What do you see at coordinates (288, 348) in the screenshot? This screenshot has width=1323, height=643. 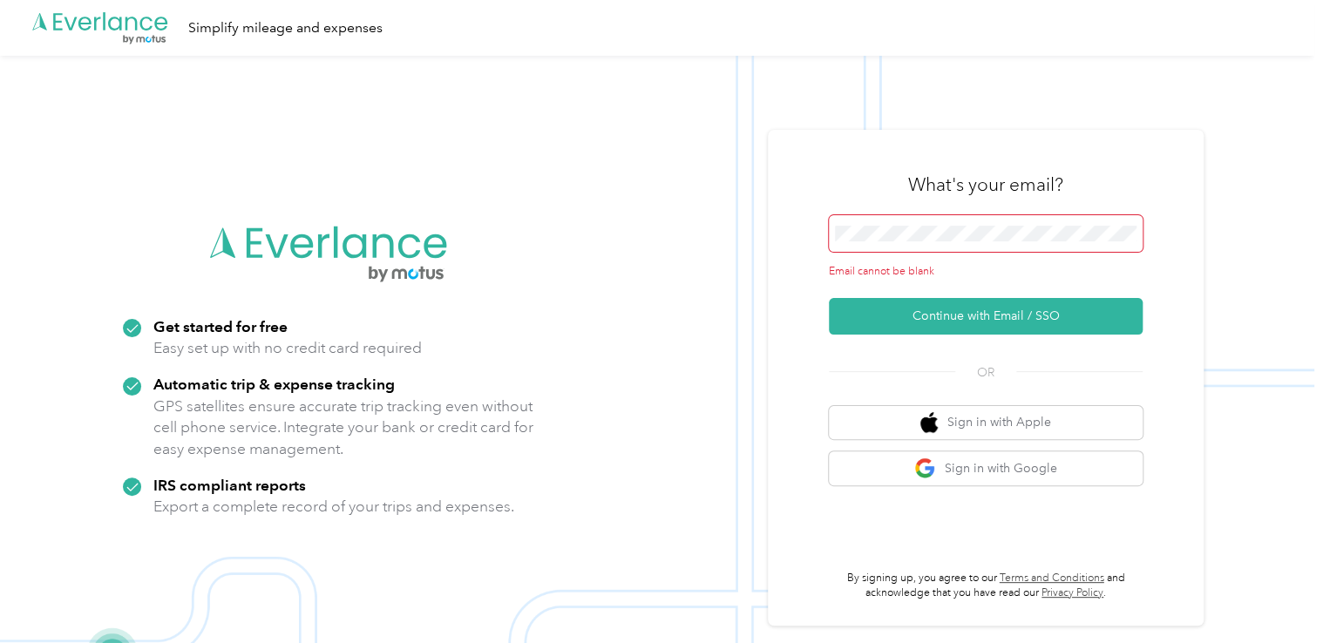 I see `p: Easy set up with no credit card required` at bounding box center [288, 348].